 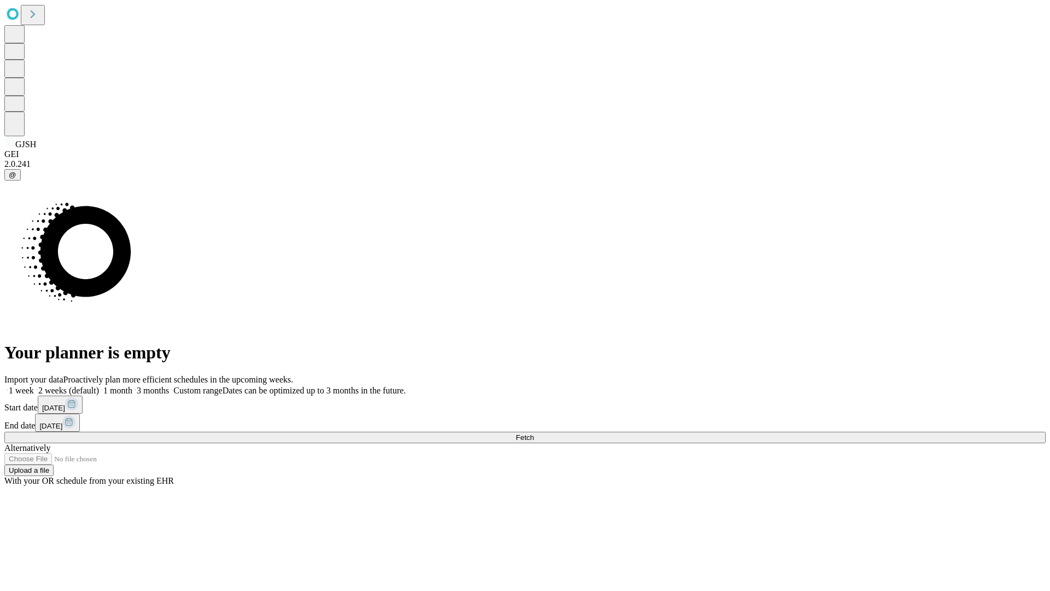 What do you see at coordinates (29, 470) in the screenshot?
I see `button: Upload a file` at bounding box center [29, 470].